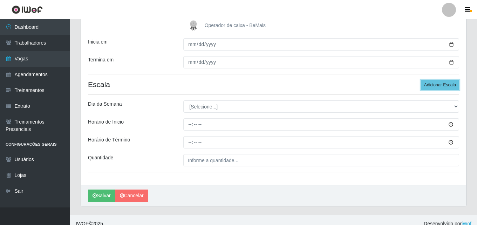 The height and width of the screenshot is (225, 477). I want to click on label: Dia da Semana, so click(105, 104).